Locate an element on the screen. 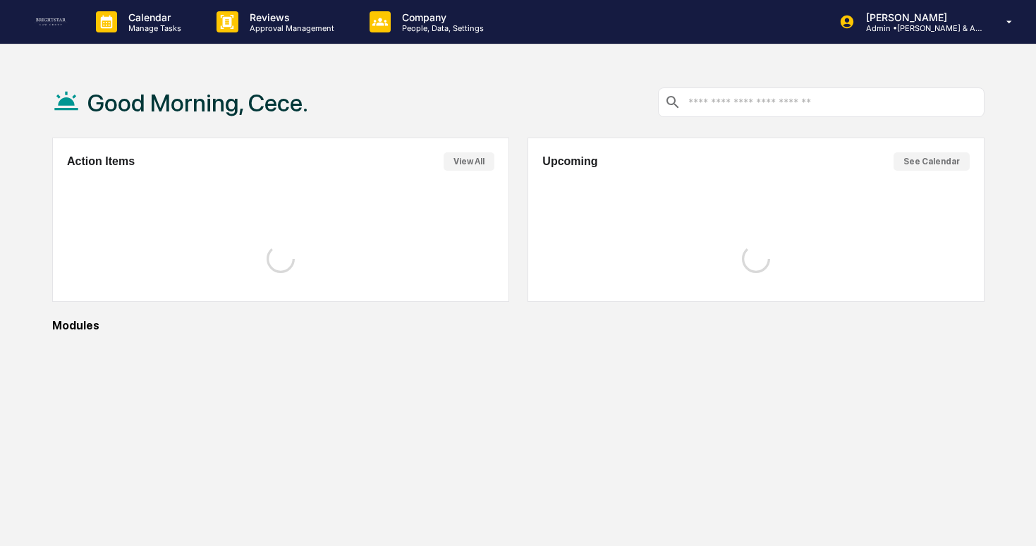  h2: Upcoming is located at coordinates (570, 161).